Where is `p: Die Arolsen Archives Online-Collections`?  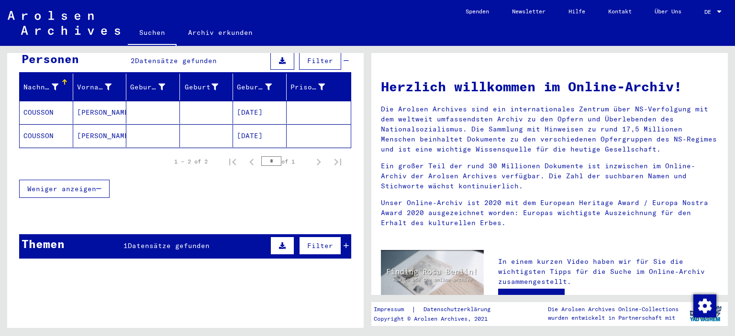
p: Die Arolsen Archives Online-Collections is located at coordinates (613, 310).